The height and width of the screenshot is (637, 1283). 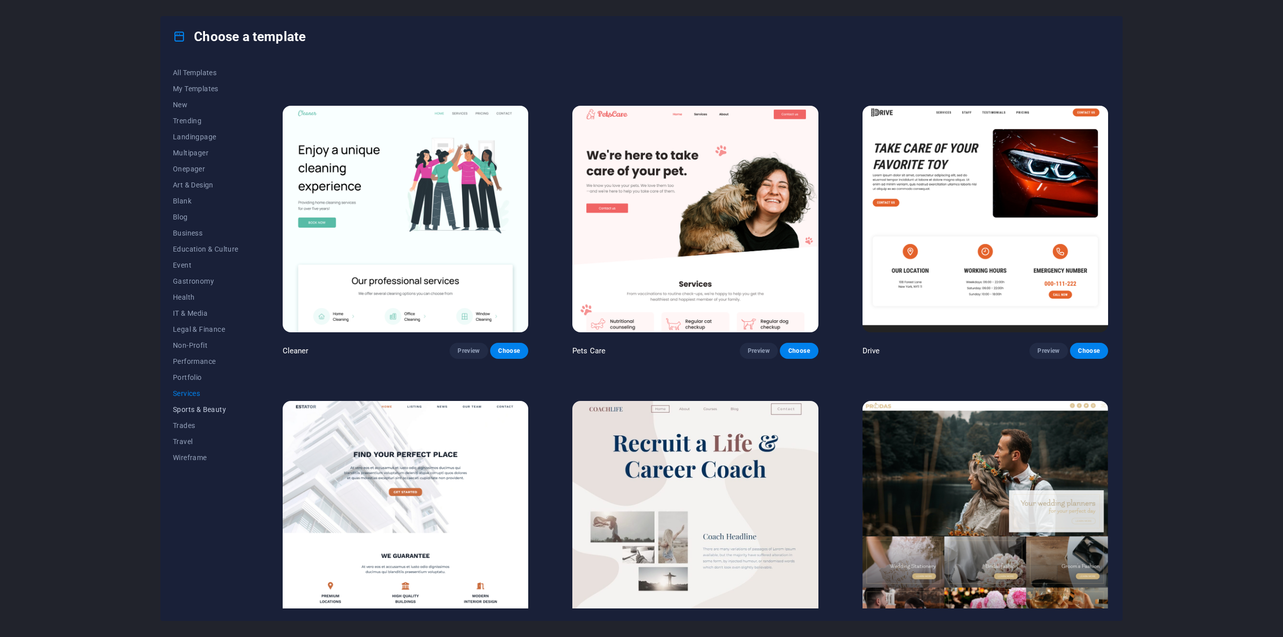 What do you see at coordinates (296, 351) in the screenshot?
I see `p: Cleaner` at bounding box center [296, 351].